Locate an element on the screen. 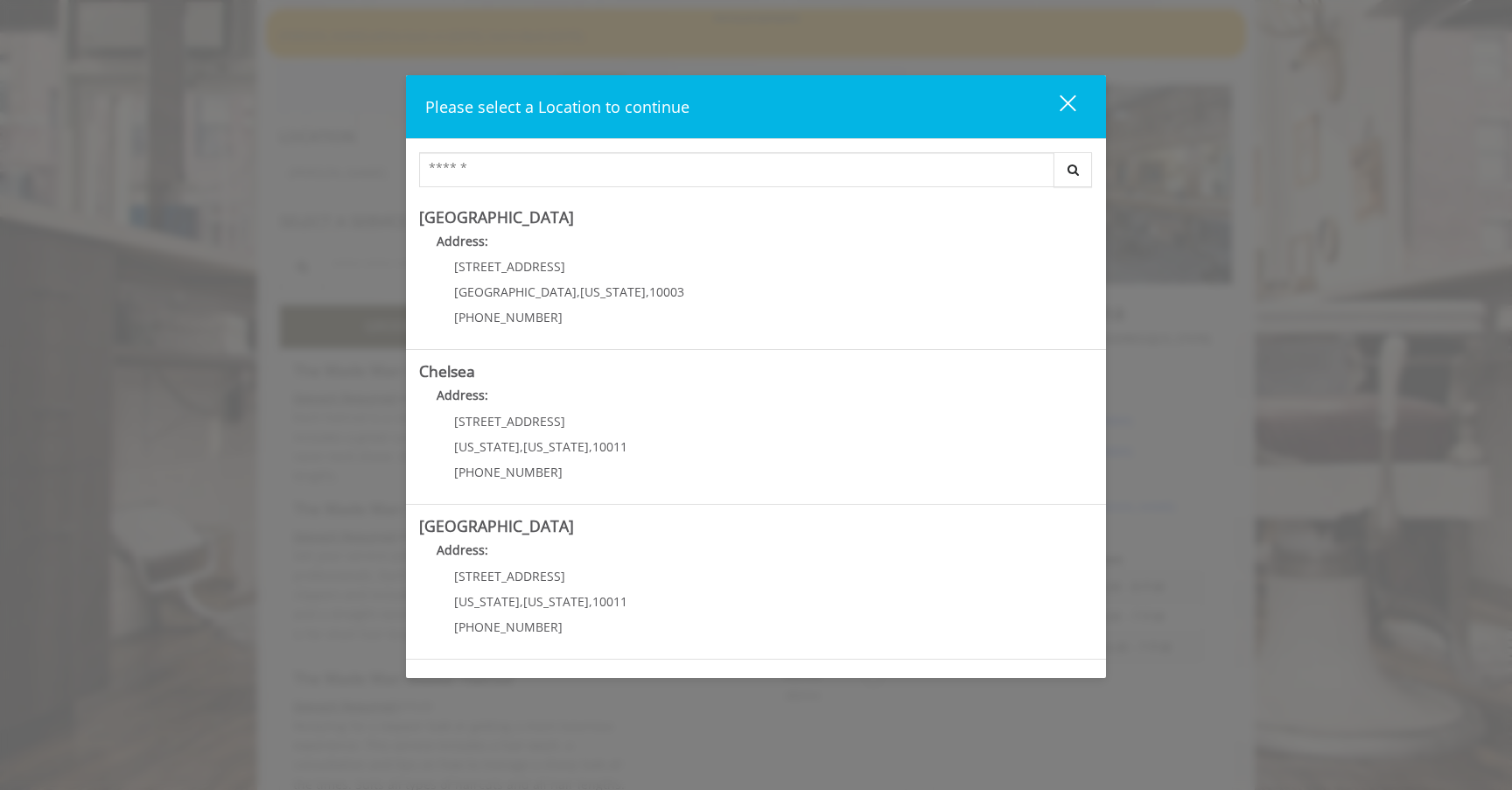 The width and height of the screenshot is (1512, 790). span: 10003 is located at coordinates (666, 291).